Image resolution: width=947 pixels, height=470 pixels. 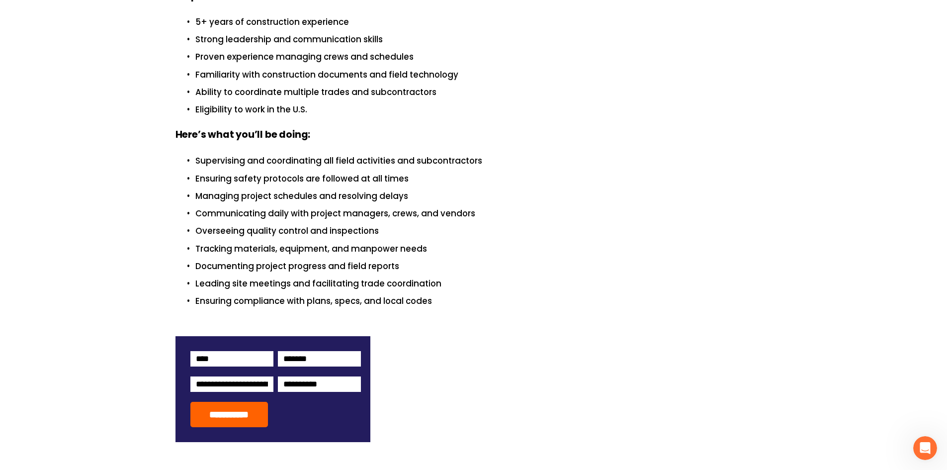 What do you see at coordinates (484, 248) in the screenshot?
I see `p: Tracking materials, equipment, and manpower needs` at bounding box center [484, 248].